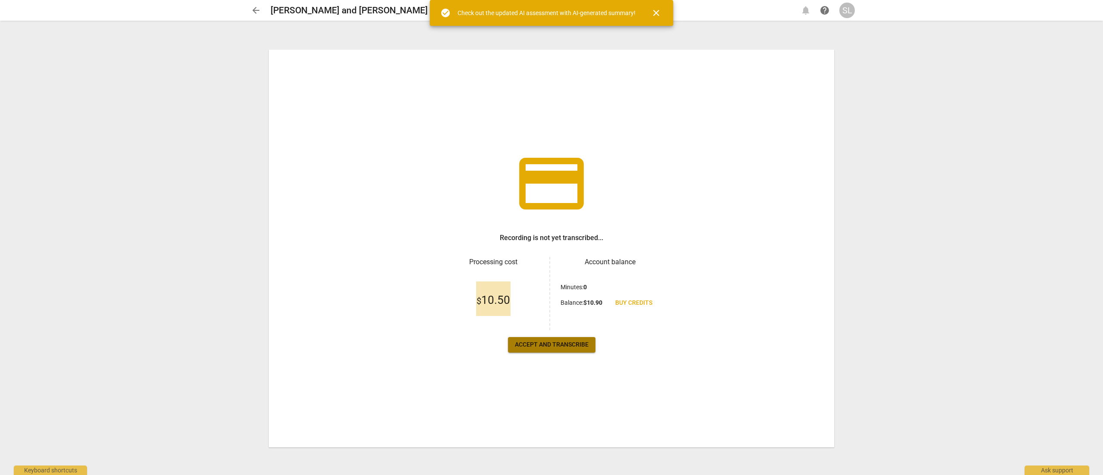  I want to click on span: credit_card, so click(551, 184).